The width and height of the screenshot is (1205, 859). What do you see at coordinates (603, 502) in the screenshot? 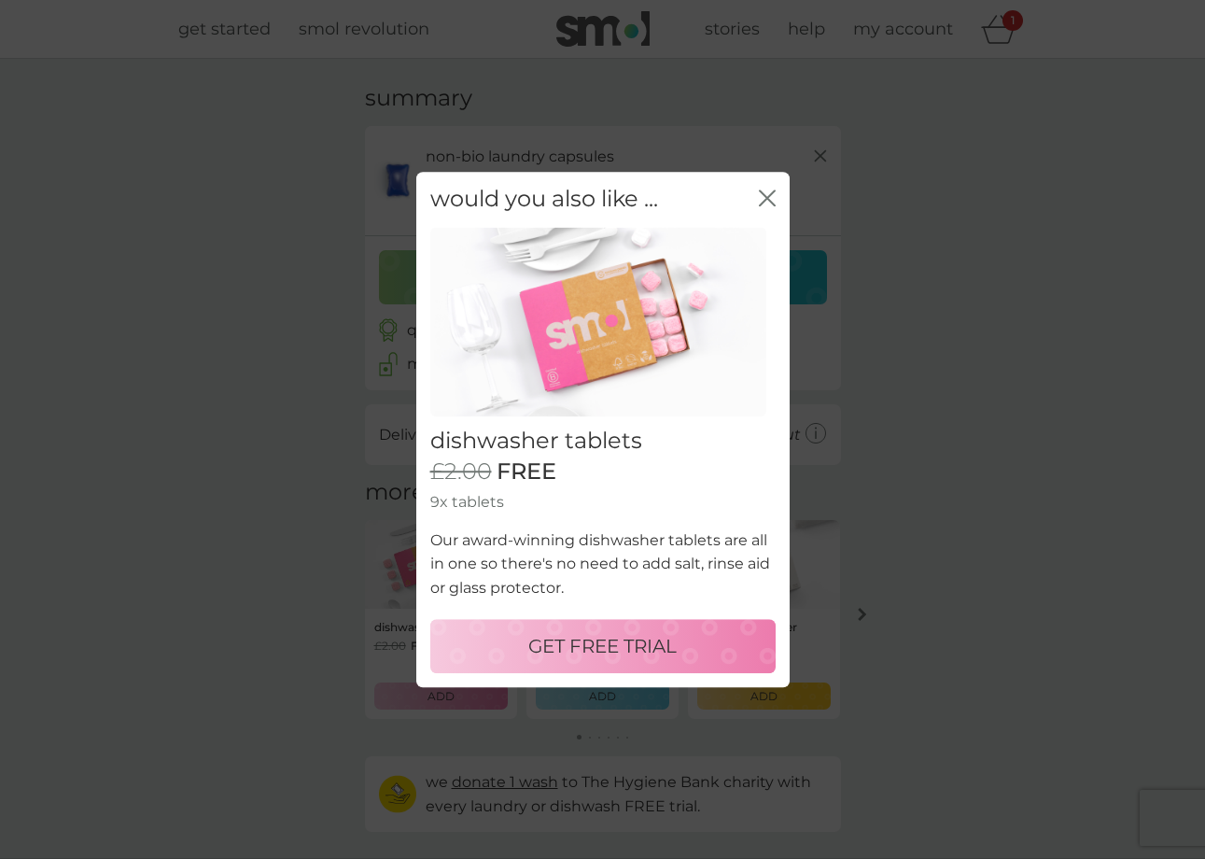
I see `p: 9x tablets` at bounding box center [603, 502].